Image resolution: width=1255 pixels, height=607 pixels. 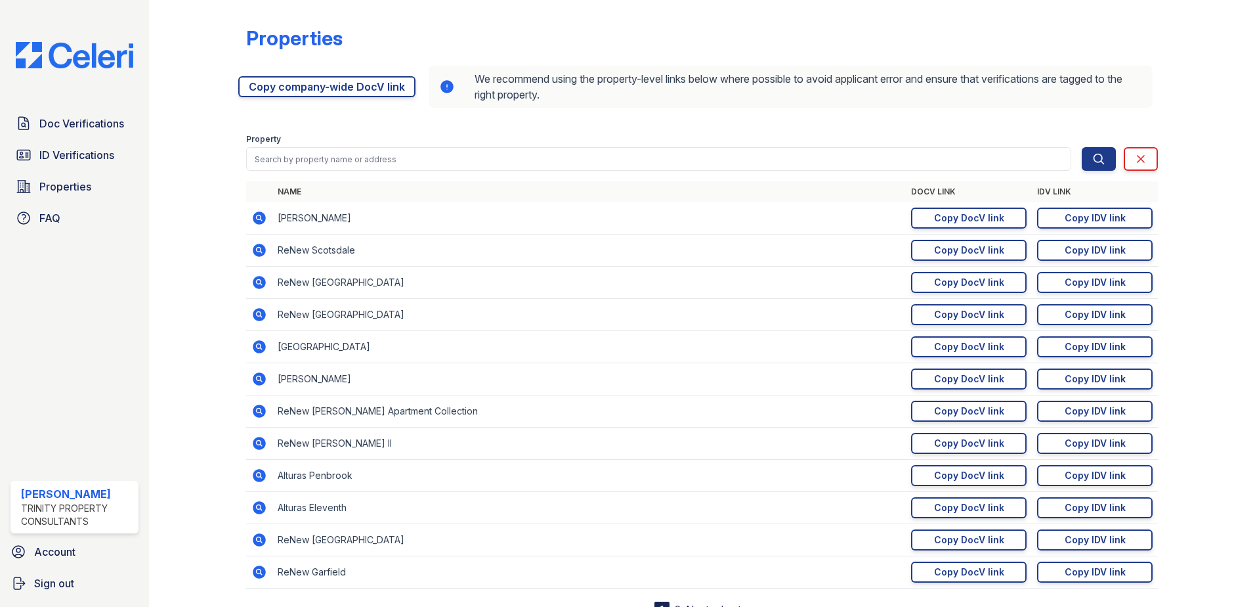 I want to click on label: Property, so click(x=263, y=139).